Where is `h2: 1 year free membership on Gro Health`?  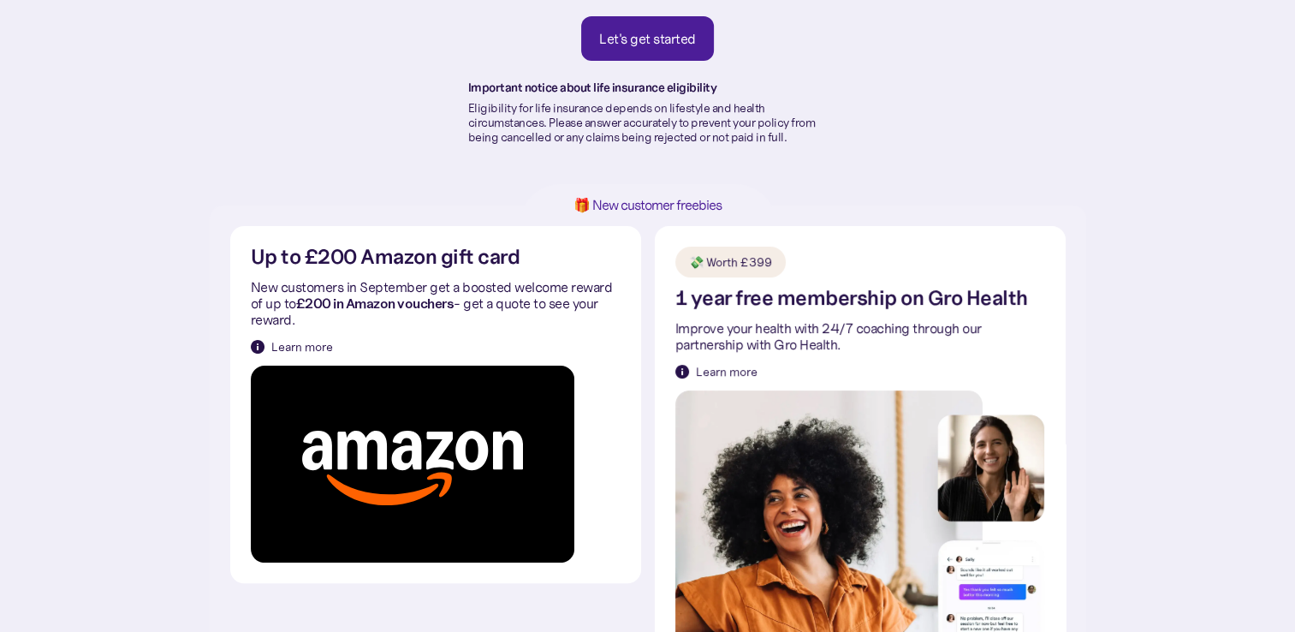 h2: 1 year free membership on Gro Health is located at coordinates (852, 298).